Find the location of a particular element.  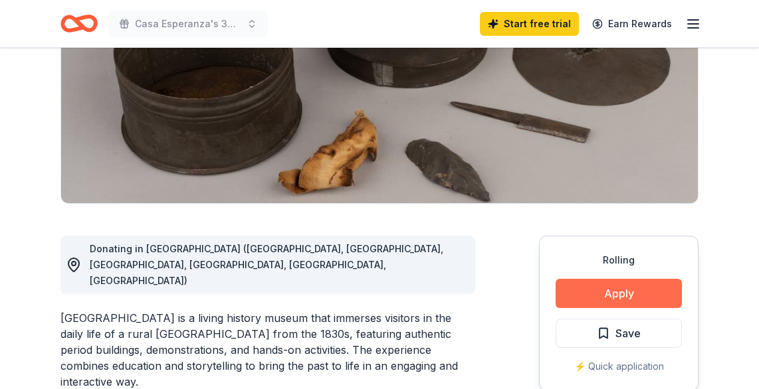

button: Casa Esperanza's 38th Annual Graduation Ceremony is located at coordinates (188, 24).